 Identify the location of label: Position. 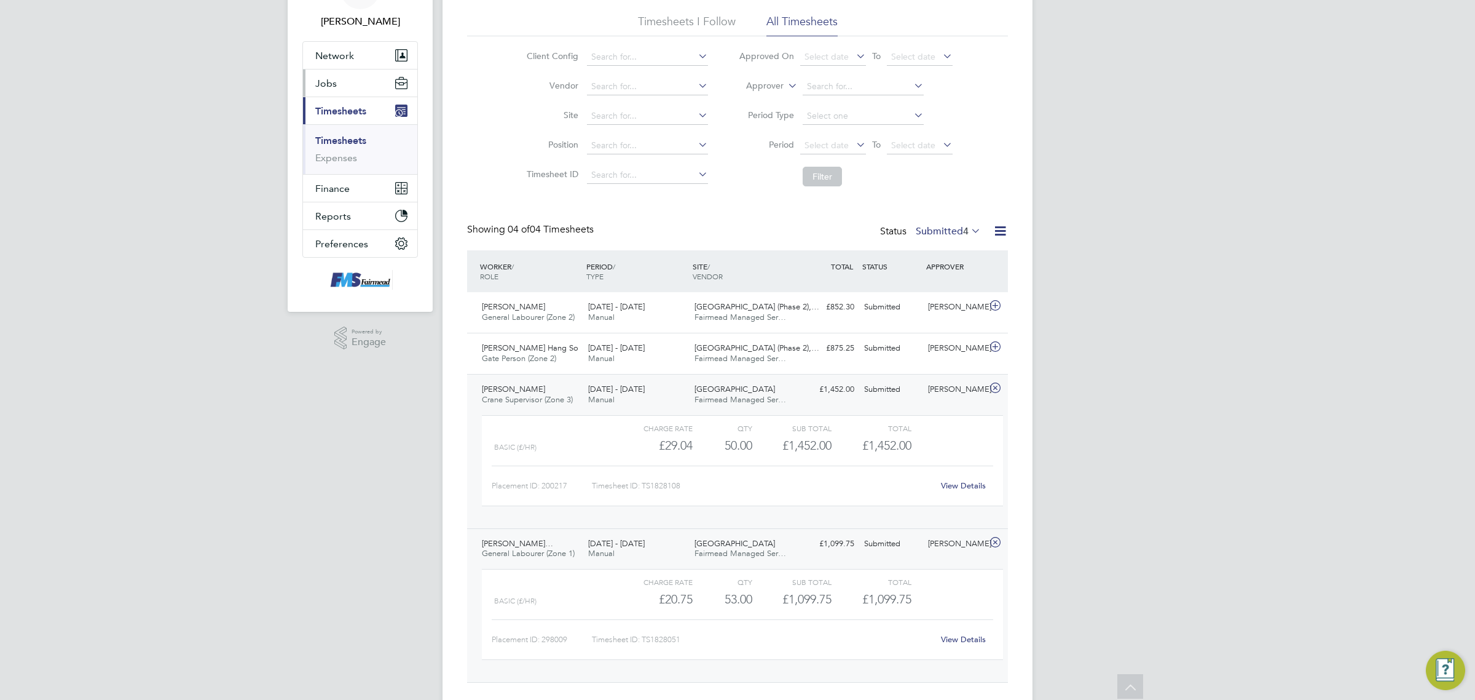
(551, 144).